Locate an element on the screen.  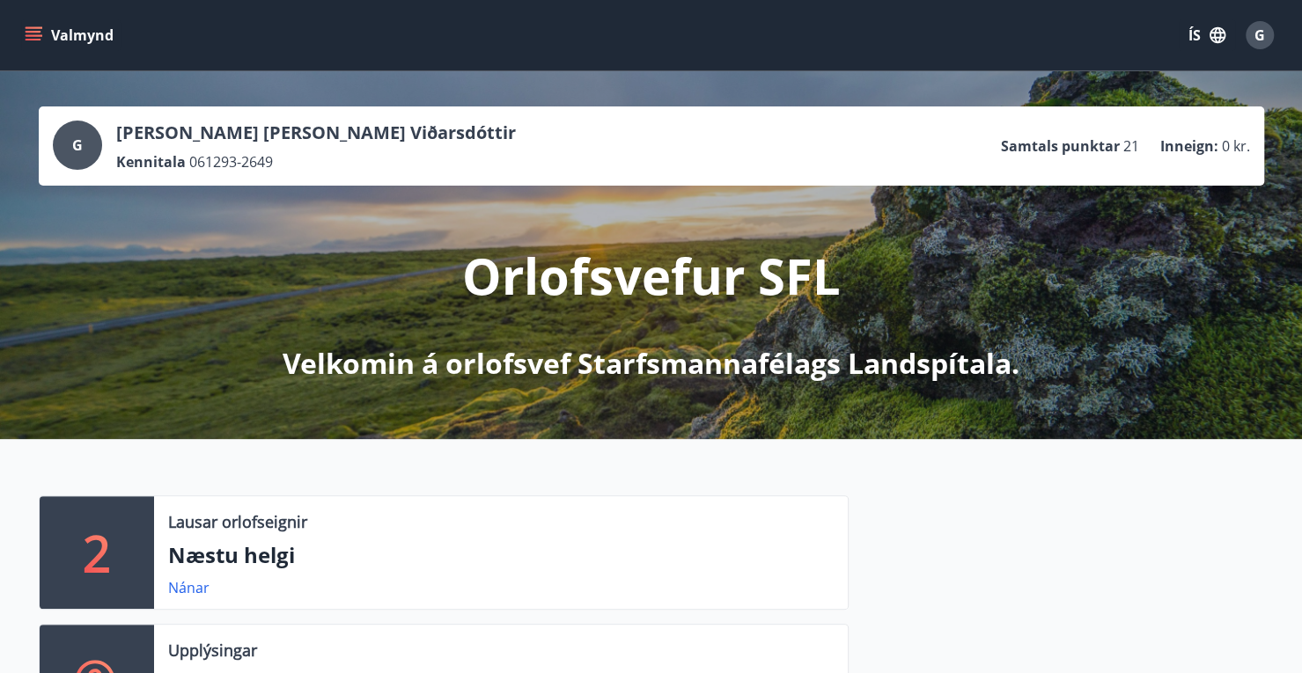
p: Kennitala is located at coordinates (150, 162).